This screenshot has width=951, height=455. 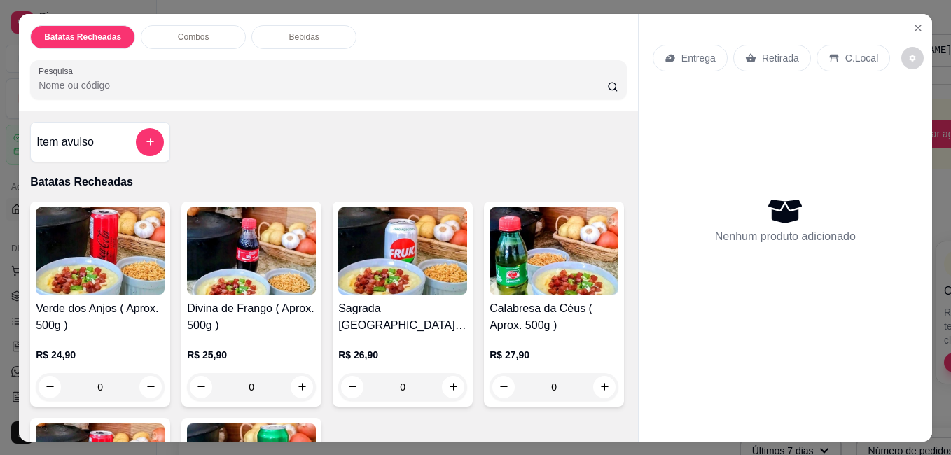 What do you see at coordinates (65, 142) in the screenshot?
I see `h4: Item avulso` at bounding box center [65, 142].